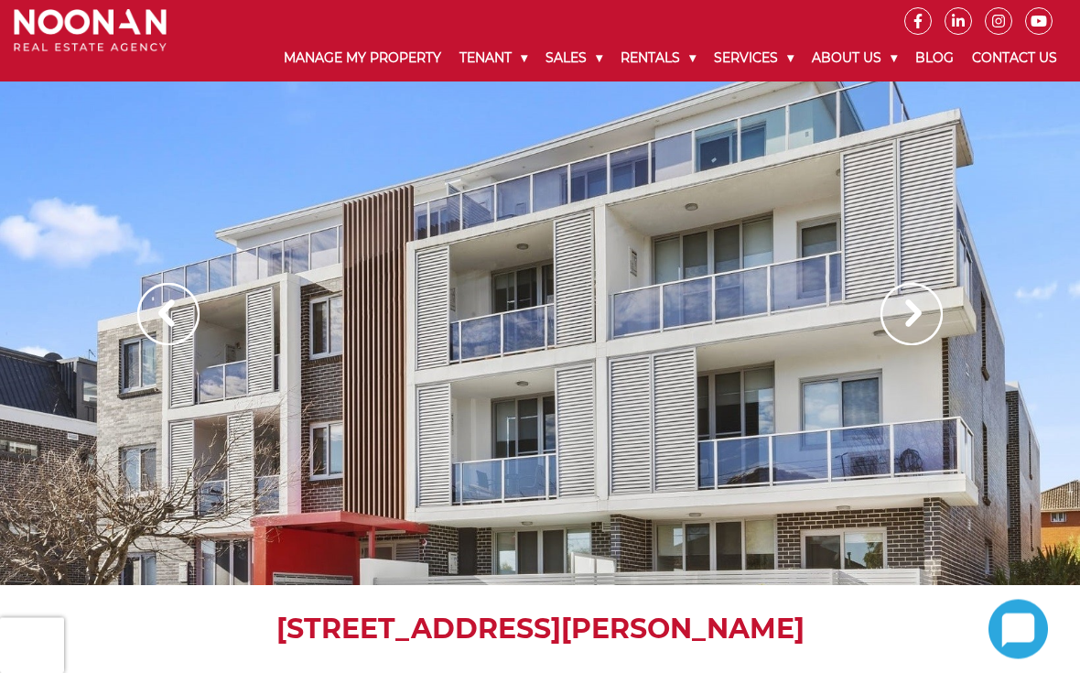  I want to click on a: Blog, so click(935, 59).